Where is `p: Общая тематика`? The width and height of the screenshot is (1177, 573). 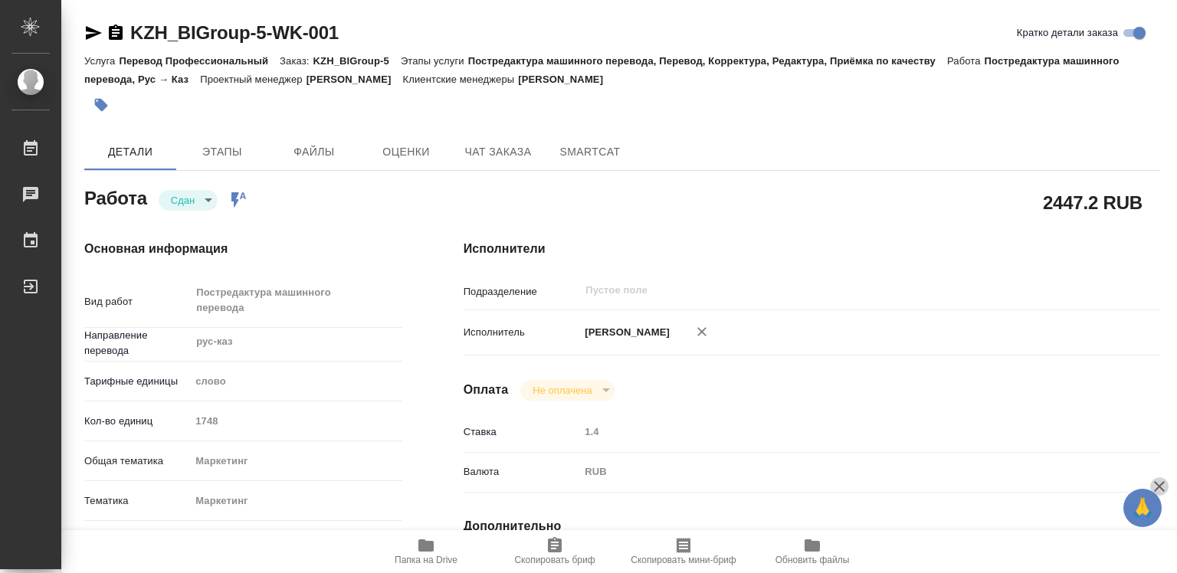 p: Общая тематика is located at coordinates (137, 461).